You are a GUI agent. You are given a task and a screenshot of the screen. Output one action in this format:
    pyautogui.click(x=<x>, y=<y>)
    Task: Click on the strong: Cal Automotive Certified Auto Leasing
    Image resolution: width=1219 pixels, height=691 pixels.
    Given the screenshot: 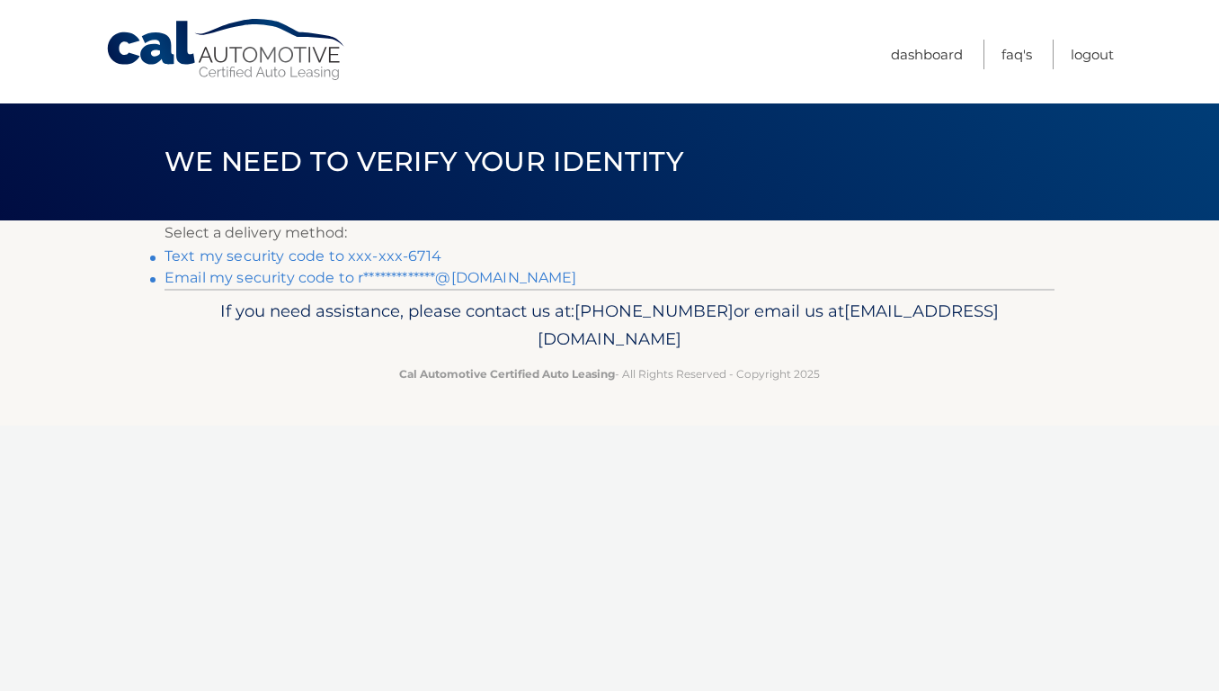 What is the action you would take?
    pyautogui.click(x=507, y=373)
    